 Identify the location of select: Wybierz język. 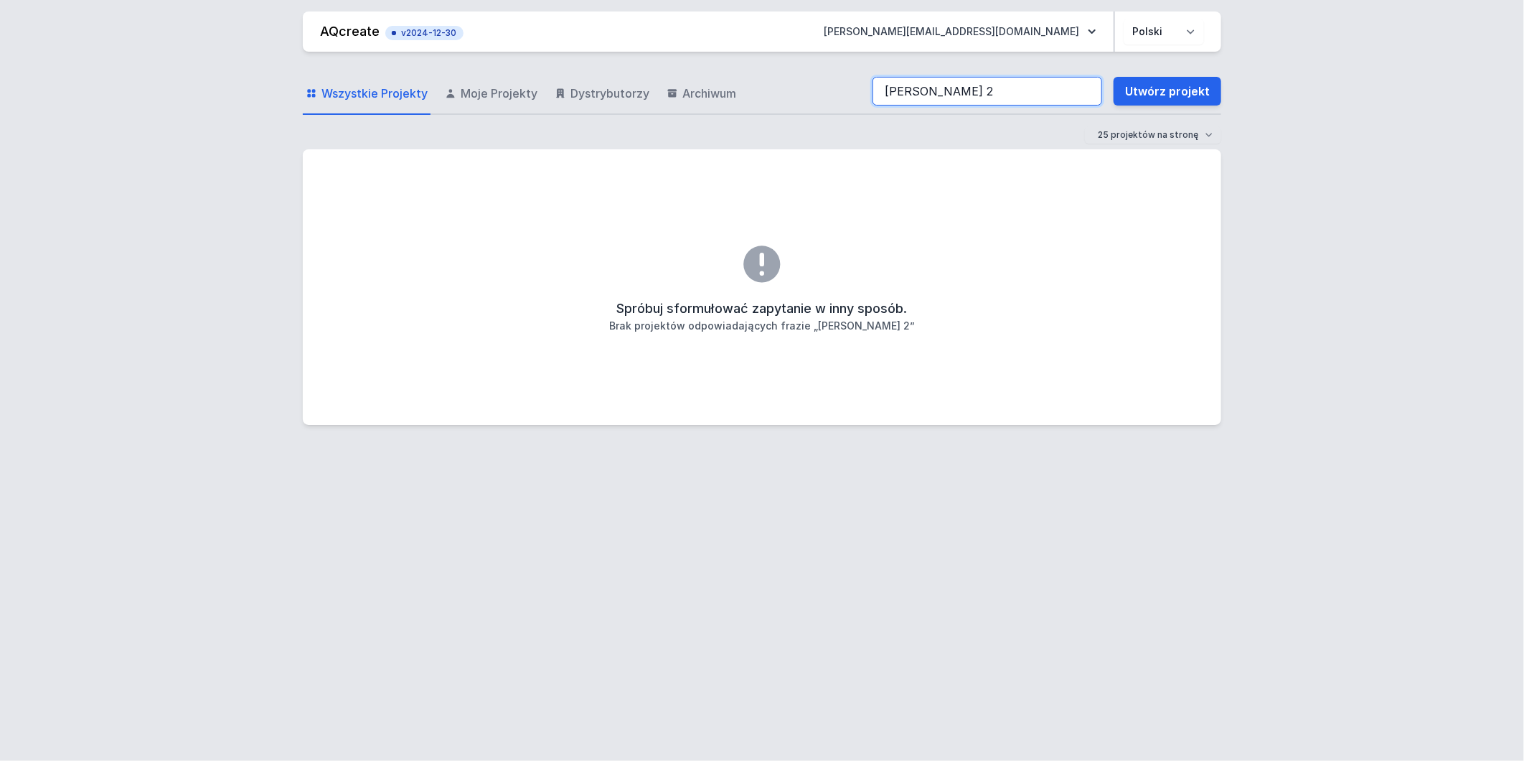
(1164, 32).